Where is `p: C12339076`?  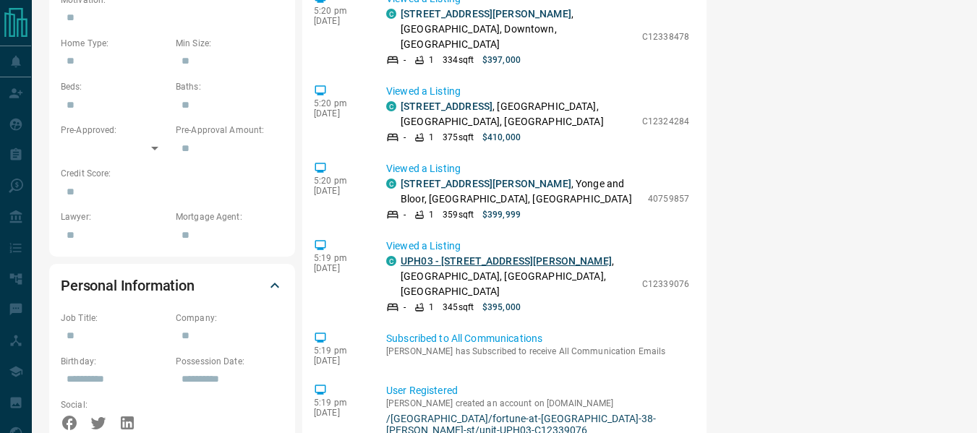
p: C12339076 is located at coordinates (665, 284).